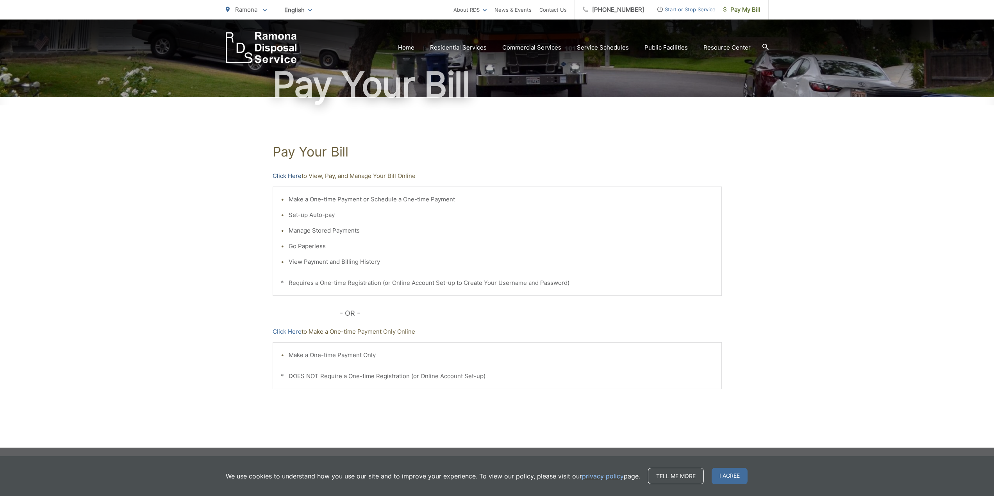 The width and height of the screenshot is (994, 496). I want to click on span: Pay My Bill, so click(742, 10).